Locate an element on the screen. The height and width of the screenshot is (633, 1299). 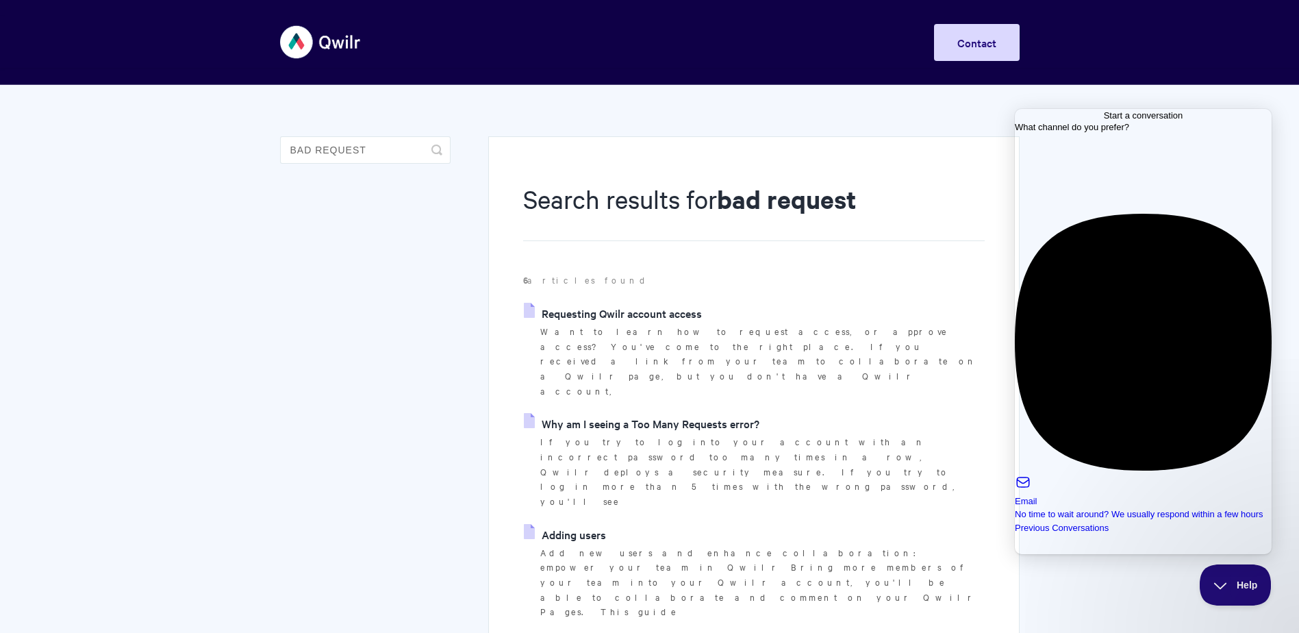
a: Requesting Qwilr account access is located at coordinates (613, 313).